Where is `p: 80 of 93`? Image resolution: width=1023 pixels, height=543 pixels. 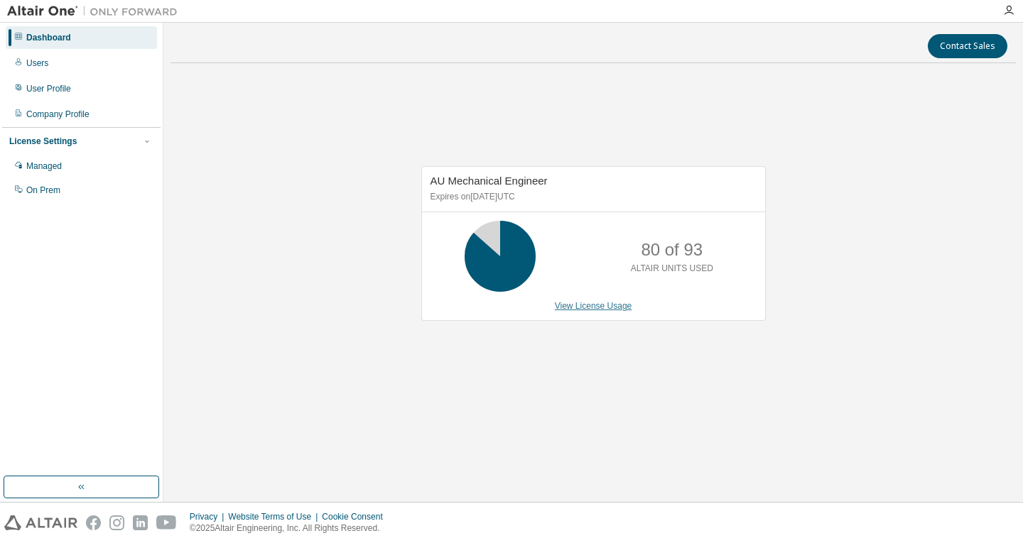 p: 80 of 93 is located at coordinates (671, 250).